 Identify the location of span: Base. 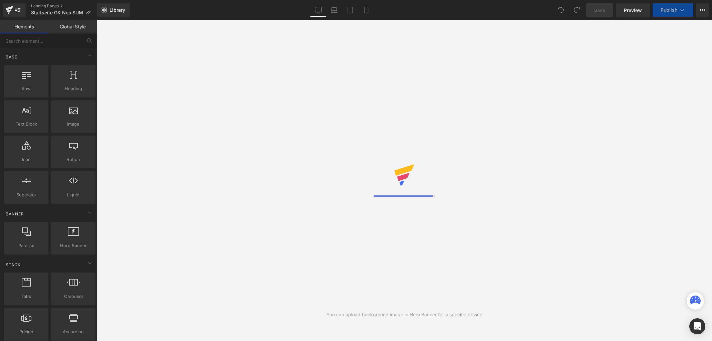
(11, 57).